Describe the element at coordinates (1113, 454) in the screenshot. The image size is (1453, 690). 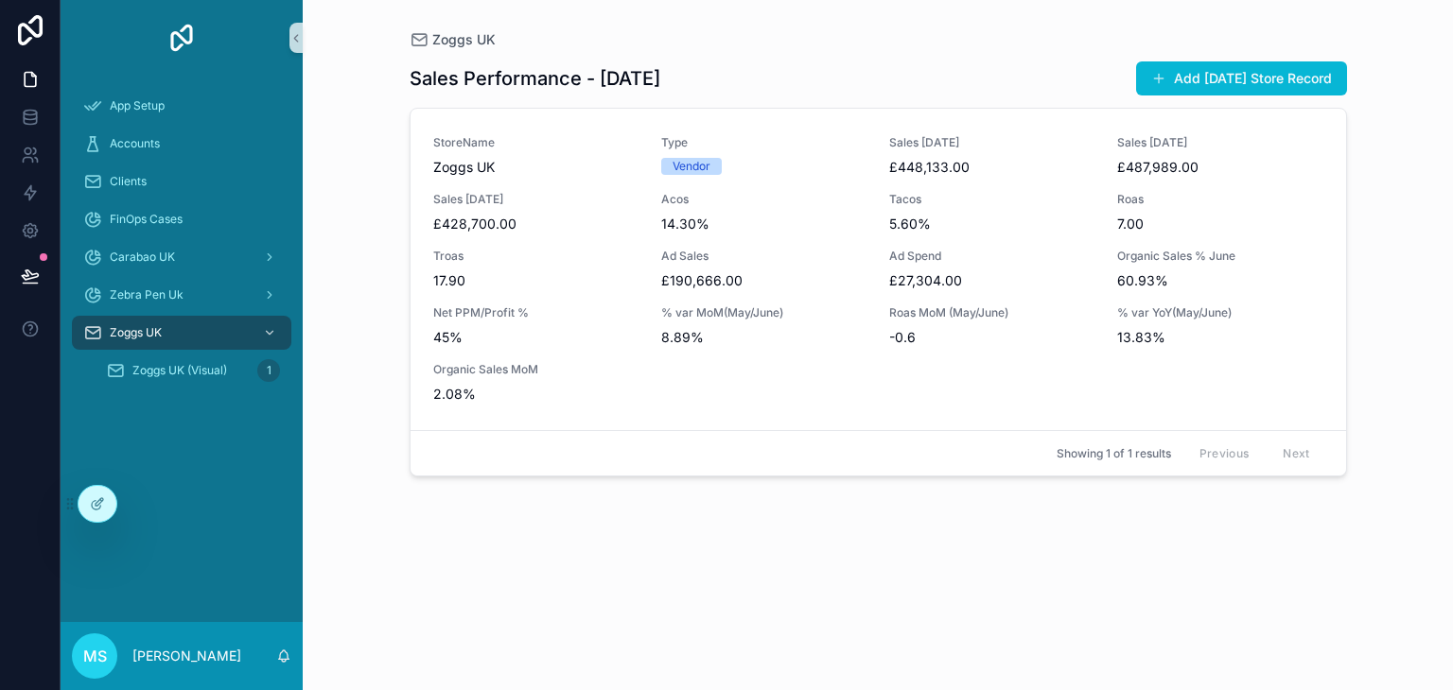
I see `span: Showing 1 of 1 results` at that location.